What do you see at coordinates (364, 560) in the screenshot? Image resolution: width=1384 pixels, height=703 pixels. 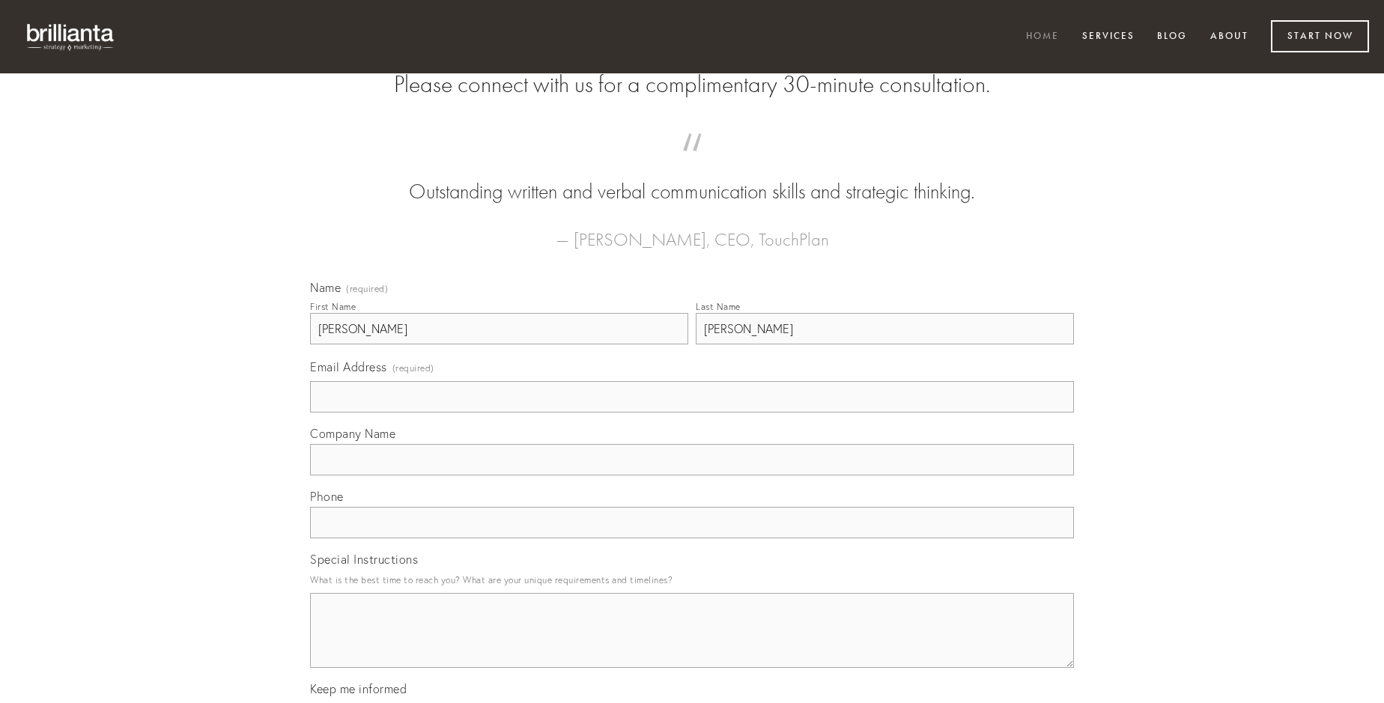 I see `span: Special Instructions` at bounding box center [364, 560].